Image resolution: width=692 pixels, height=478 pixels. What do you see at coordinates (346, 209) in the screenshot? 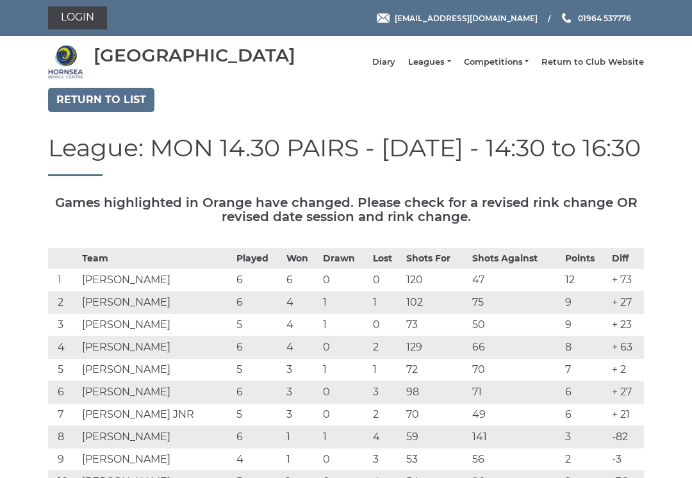
I see `h5: Games highlighted in Orange have changed. Please check for a revised rink change OR revised date ...` at bounding box center [346, 209].